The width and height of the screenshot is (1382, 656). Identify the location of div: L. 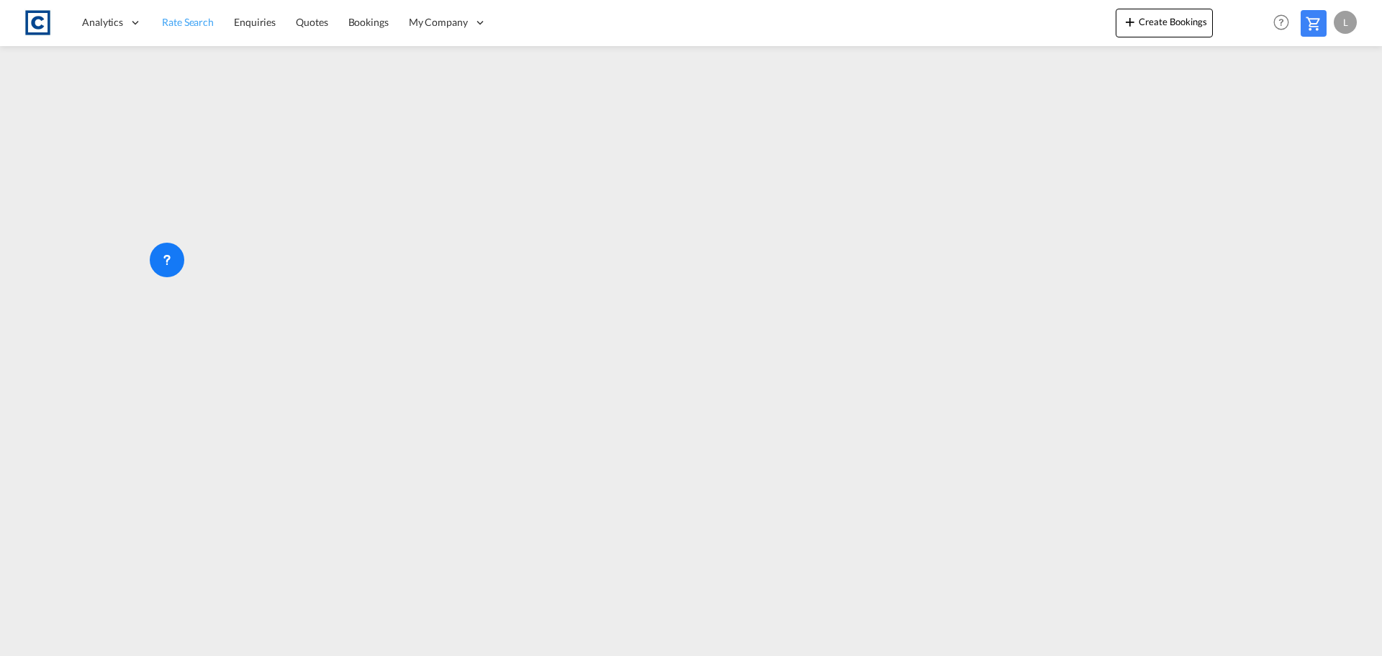
(1345, 22).